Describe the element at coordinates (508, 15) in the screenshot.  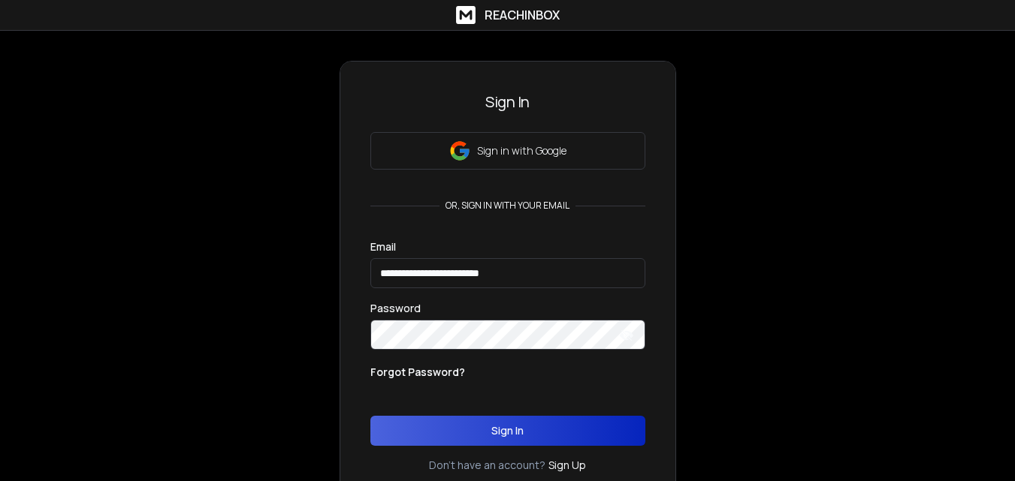
I see `a: ReachInbox` at that location.